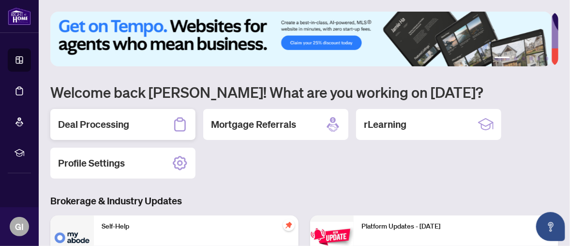 Image resolution: width=570 pixels, height=246 pixels. Describe the element at coordinates (19, 227) in the screenshot. I see `span: GI` at that location.